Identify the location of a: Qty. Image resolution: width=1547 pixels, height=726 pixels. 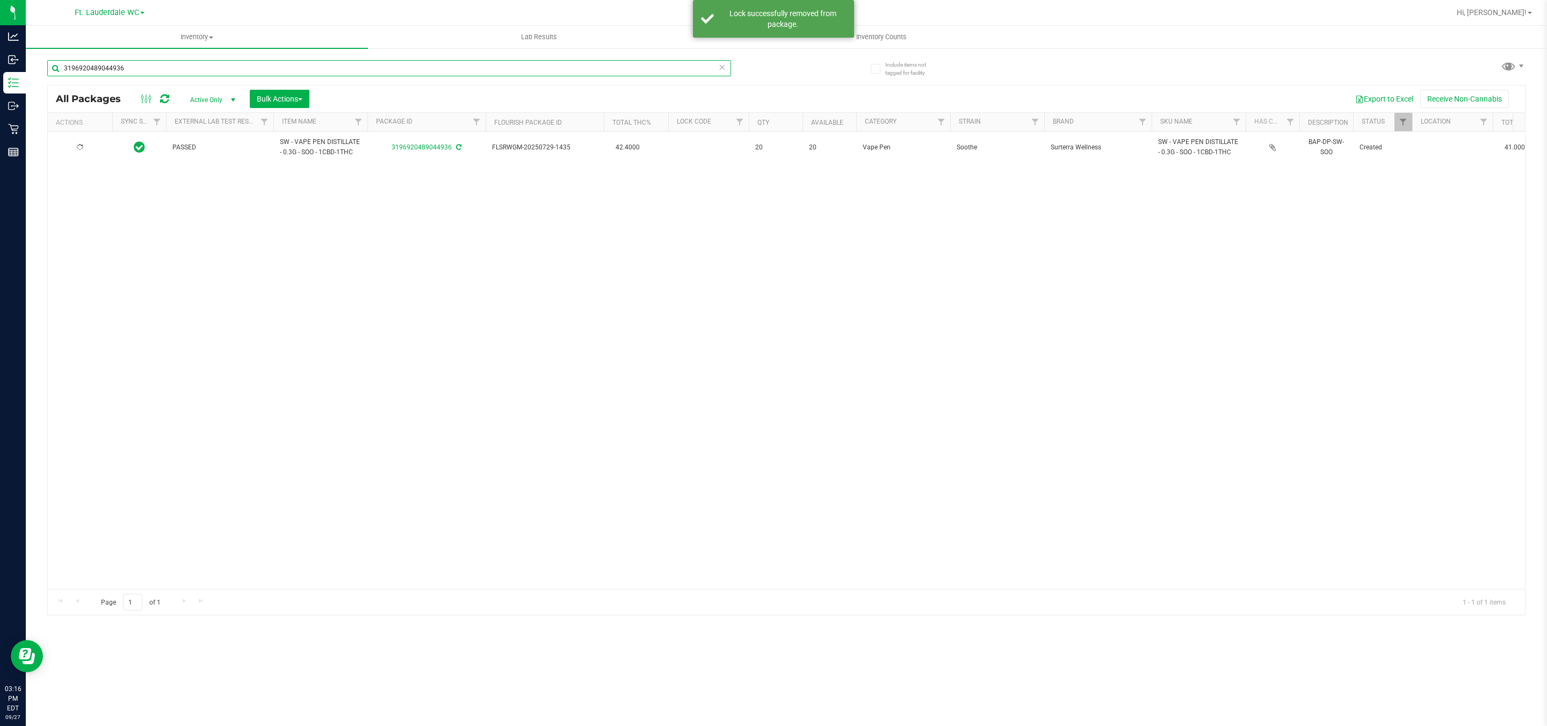
(763, 122).